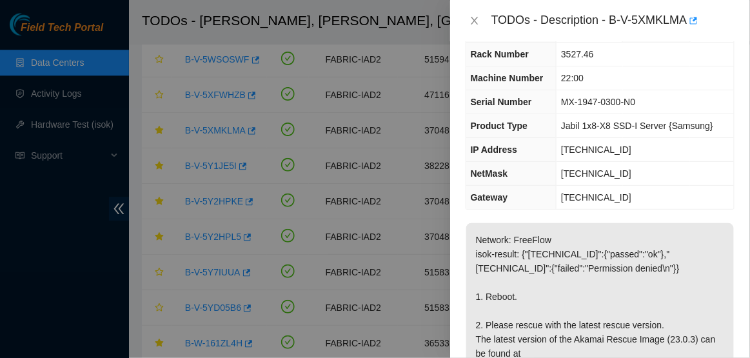 The height and width of the screenshot is (358, 750). Describe the element at coordinates (474, 21) in the screenshot. I see `button: Close` at that location.